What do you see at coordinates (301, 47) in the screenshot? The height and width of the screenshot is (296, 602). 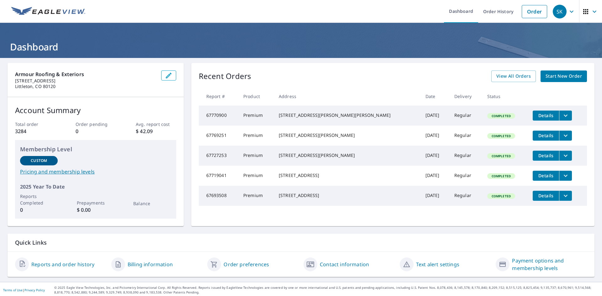 I see `h1: Dashboard` at bounding box center [301, 47].